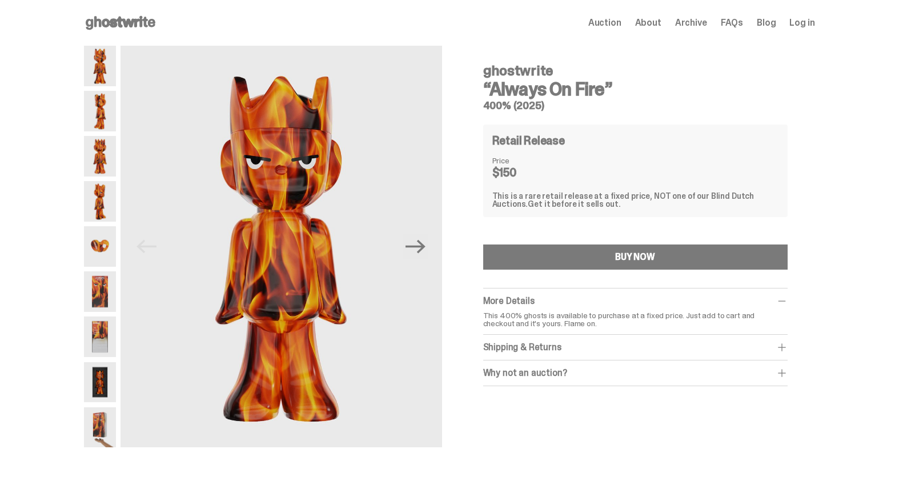 The image size is (907, 485). Describe the element at coordinates (732, 23) in the screenshot. I see `span: FAQs` at that location.